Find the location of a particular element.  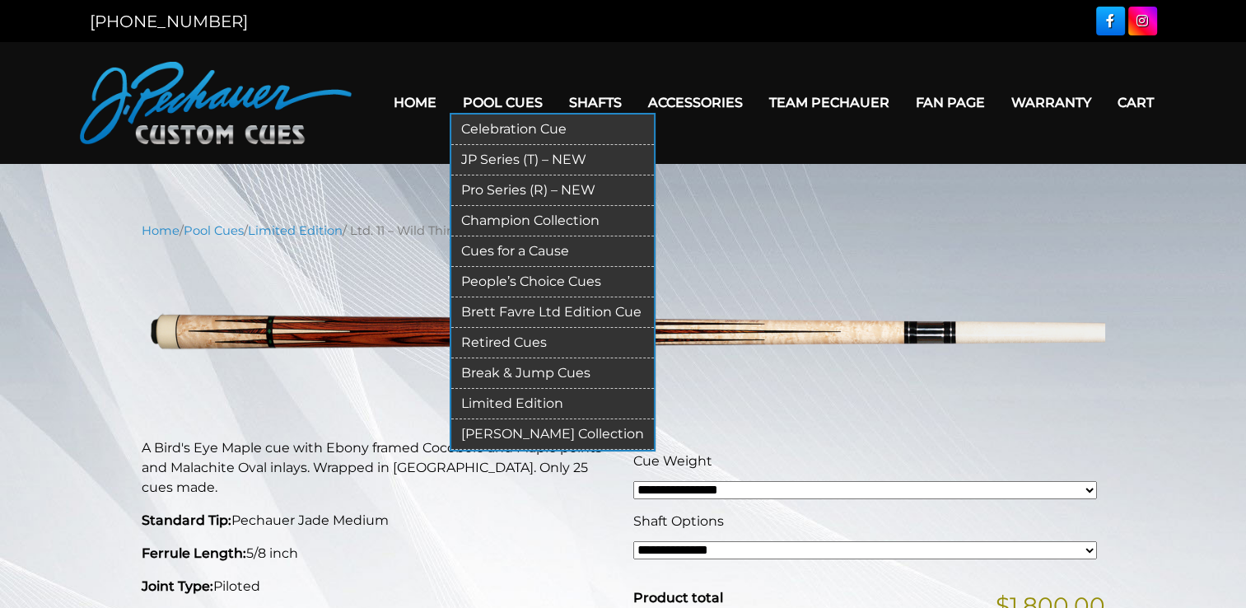

a: Champion Collection is located at coordinates (553, 221).